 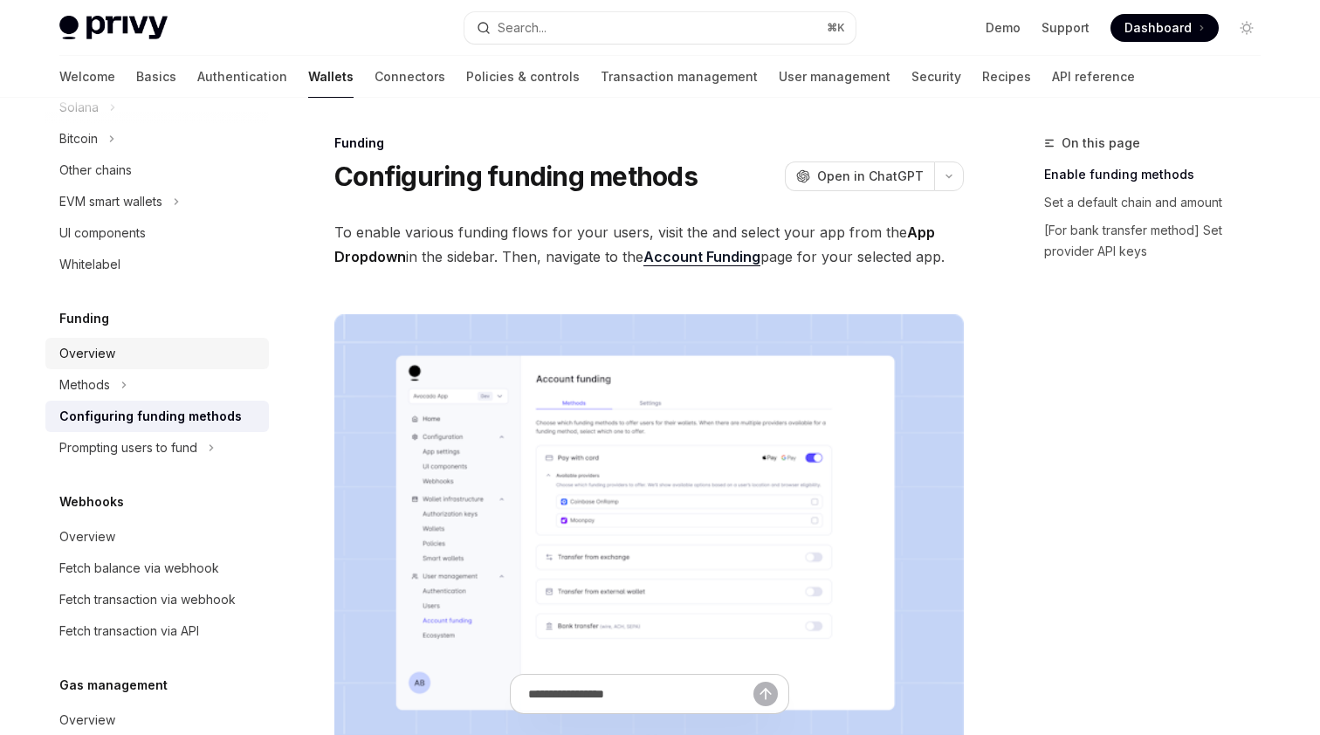 What do you see at coordinates (90, 265) in the screenshot?
I see `div: Whitelabel` at bounding box center [90, 265].